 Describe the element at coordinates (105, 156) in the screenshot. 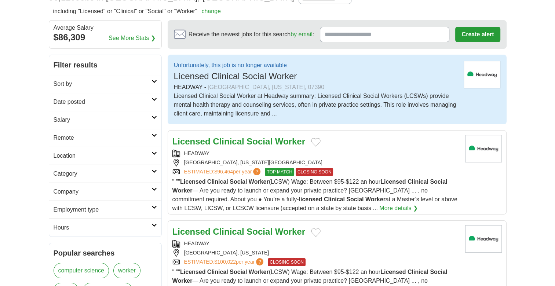

I see `a: Location` at that location.